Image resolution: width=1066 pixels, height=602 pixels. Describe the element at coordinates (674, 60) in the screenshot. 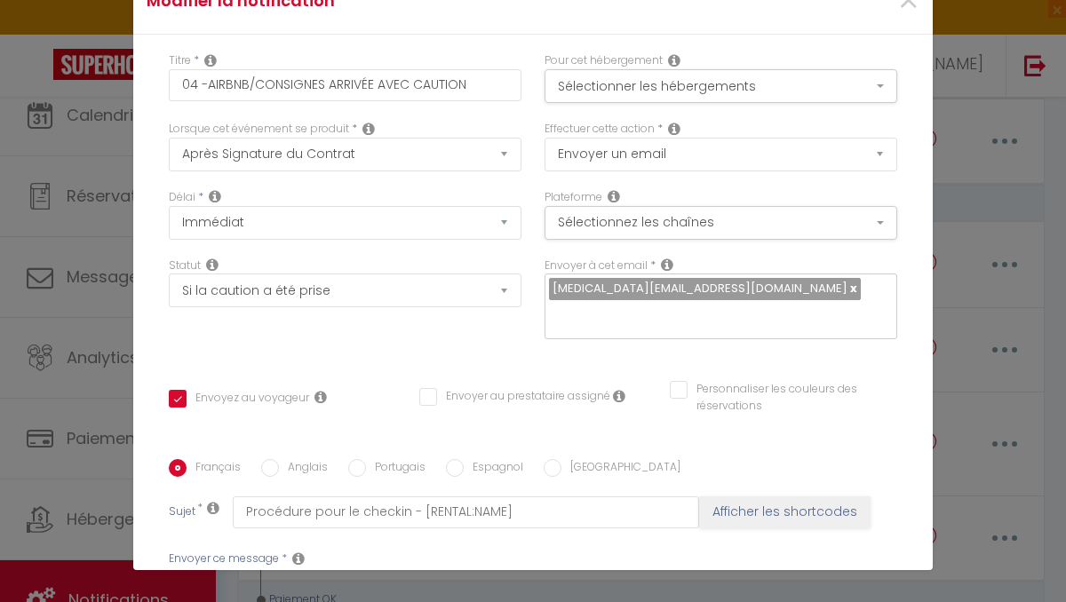

I see `i: This Rental` at that location.